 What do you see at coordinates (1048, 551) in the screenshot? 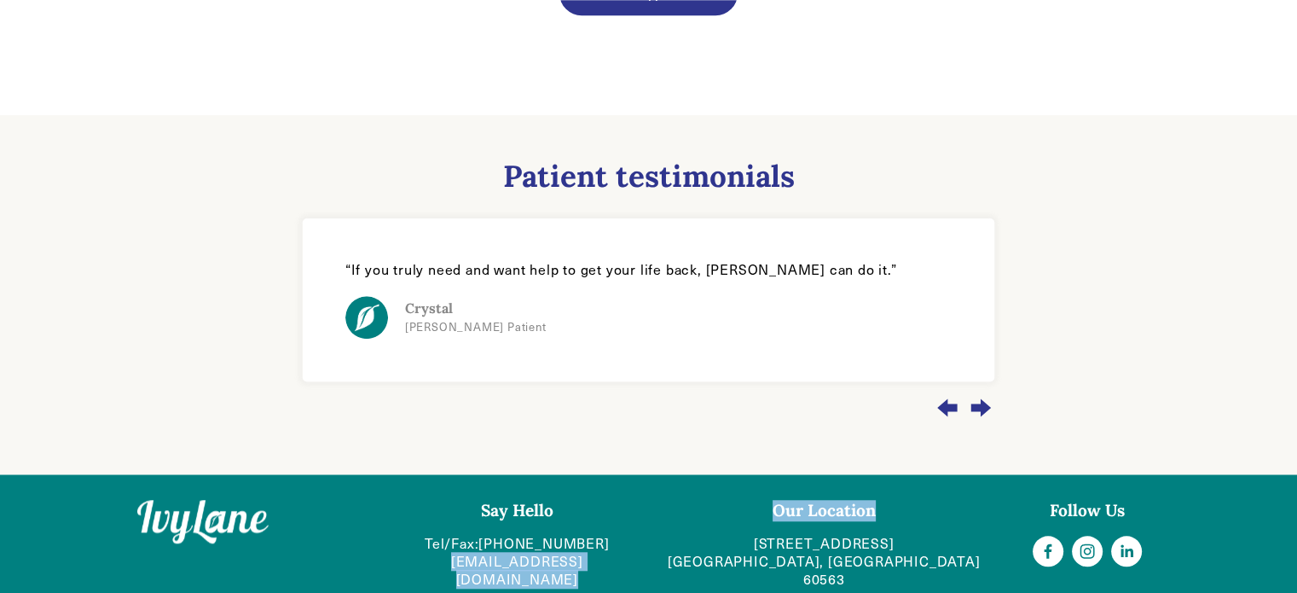
I see `a: Facebook` at bounding box center [1048, 551].